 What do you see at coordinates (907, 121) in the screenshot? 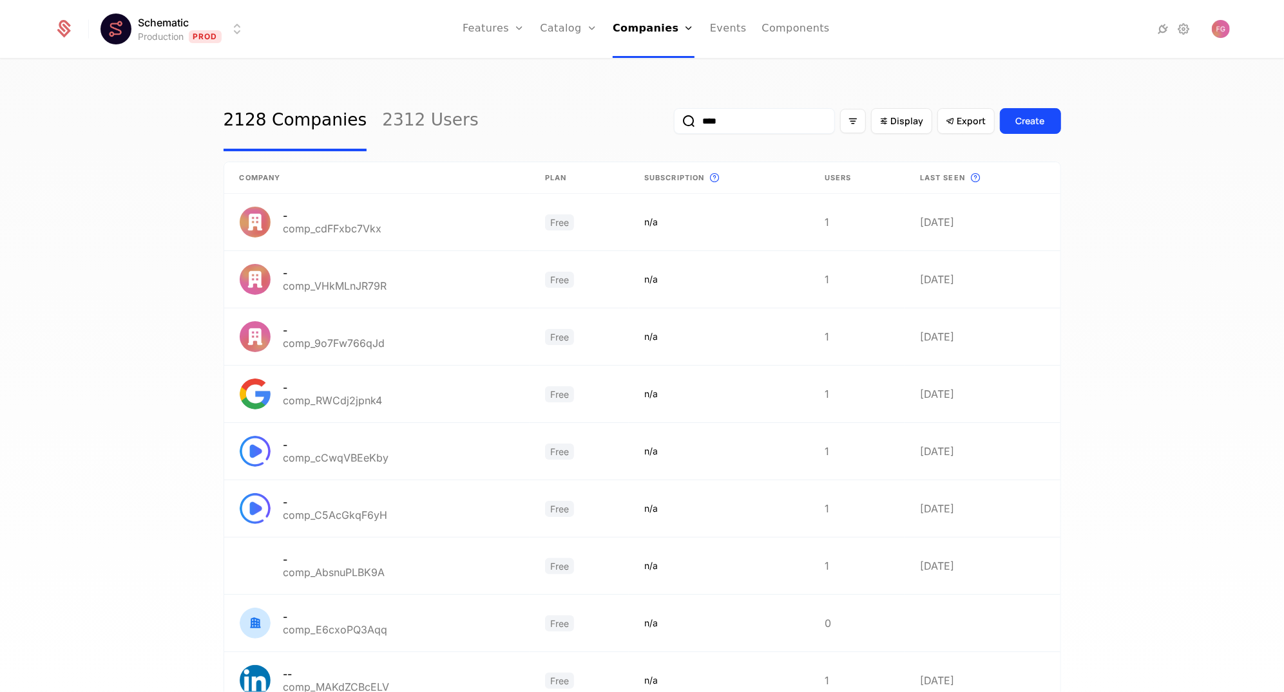
I see `span: Display` at bounding box center [907, 121].